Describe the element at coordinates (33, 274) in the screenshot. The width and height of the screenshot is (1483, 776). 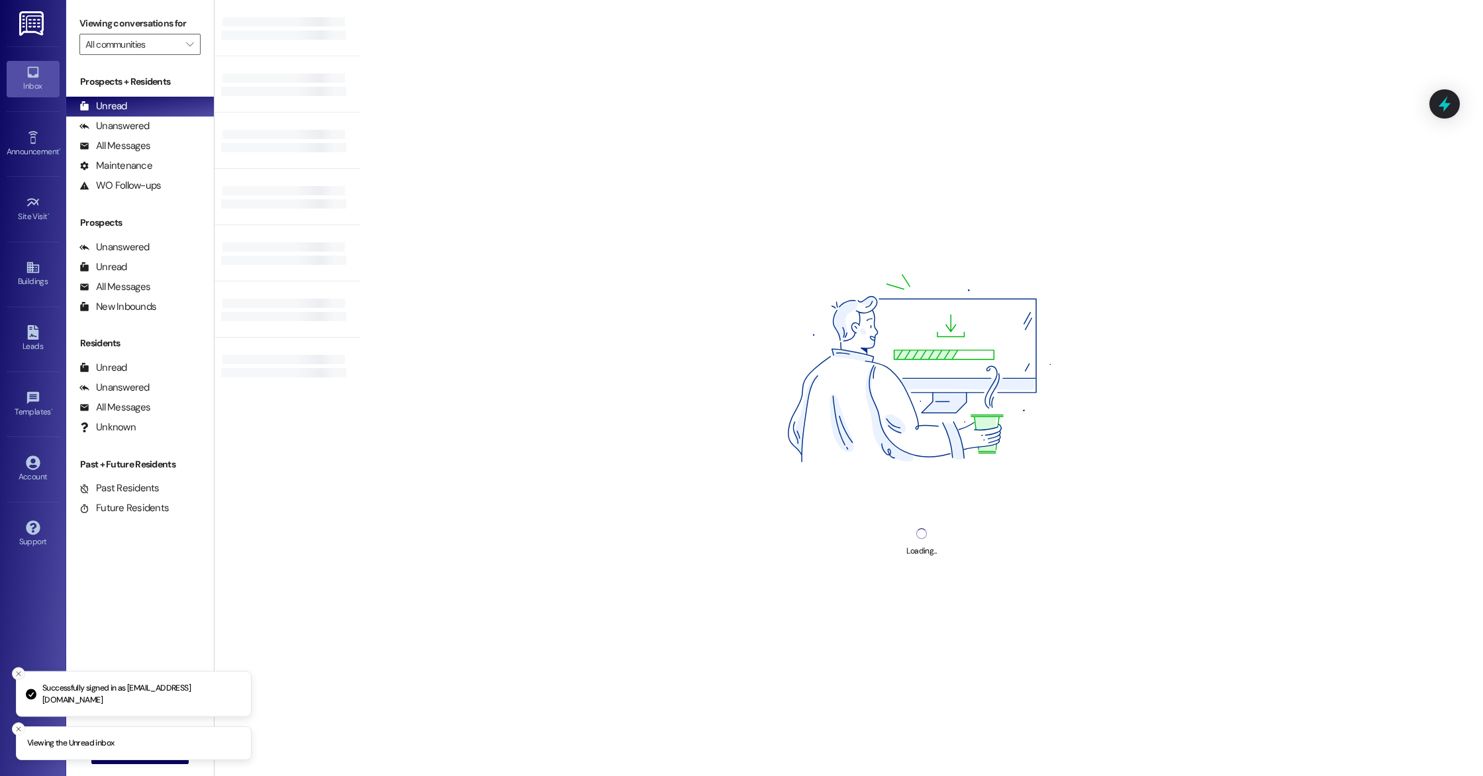
I see `a: Buildings` at that location.